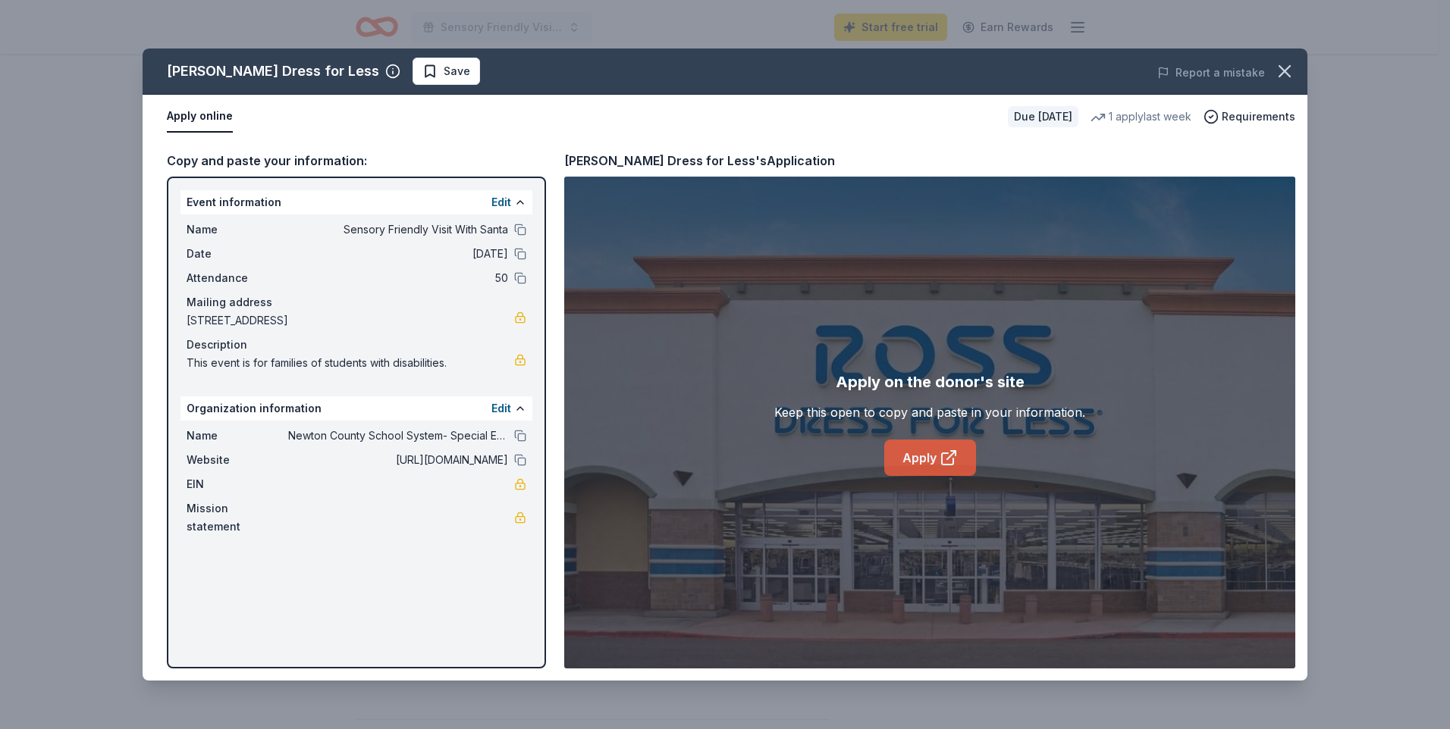  What do you see at coordinates (398, 436) in the screenshot?
I see `span: Newton County School System- Special Education Department` at bounding box center [398, 436].